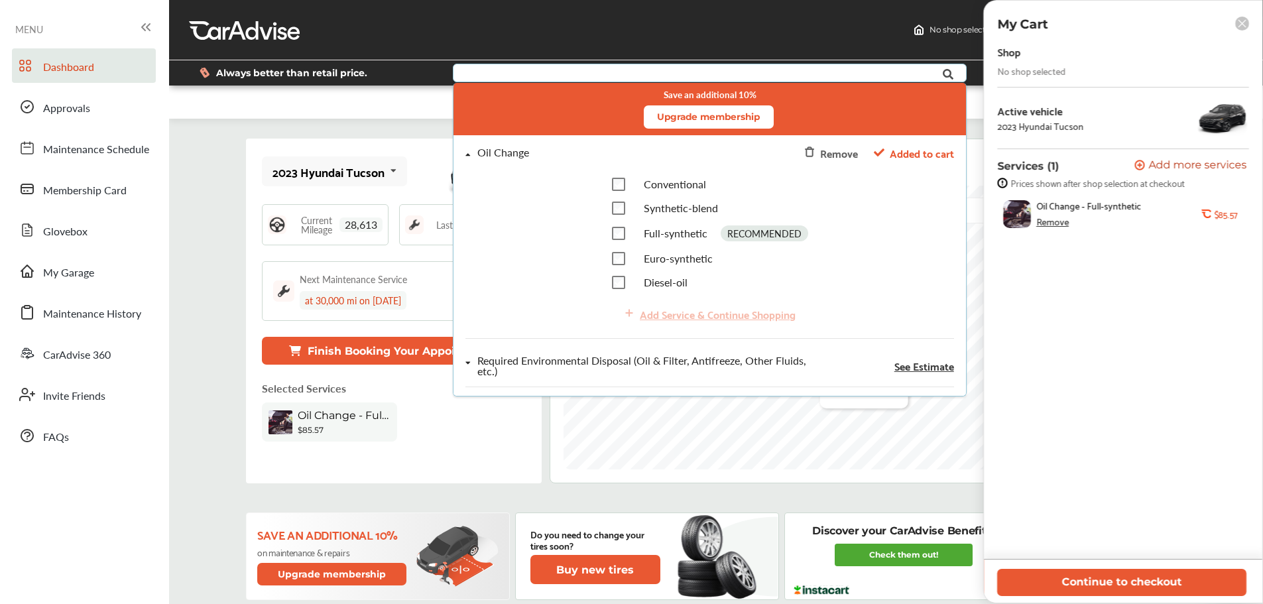  I want to click on a: My Garage, so click(84, 271).